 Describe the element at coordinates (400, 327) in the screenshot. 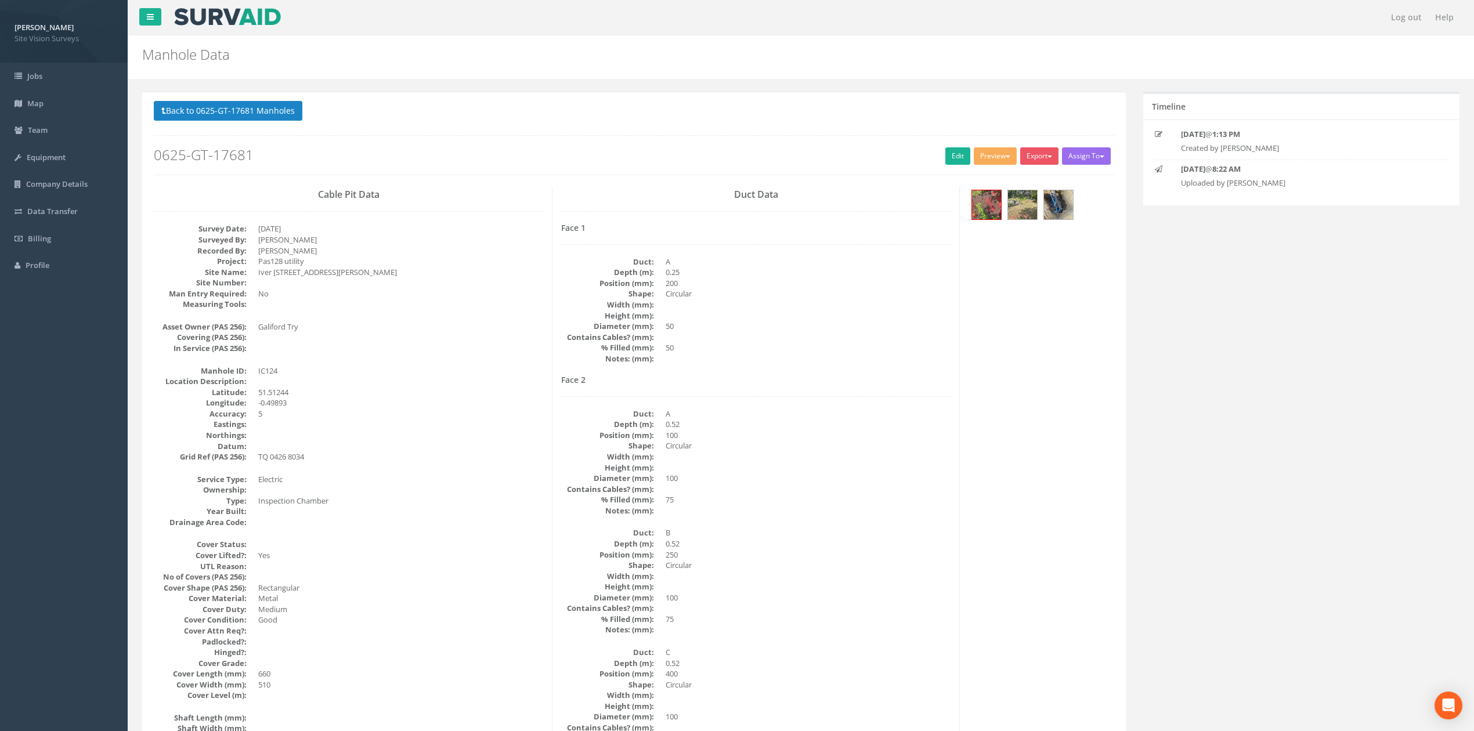

I see `dd: Galiford Try` at that location.